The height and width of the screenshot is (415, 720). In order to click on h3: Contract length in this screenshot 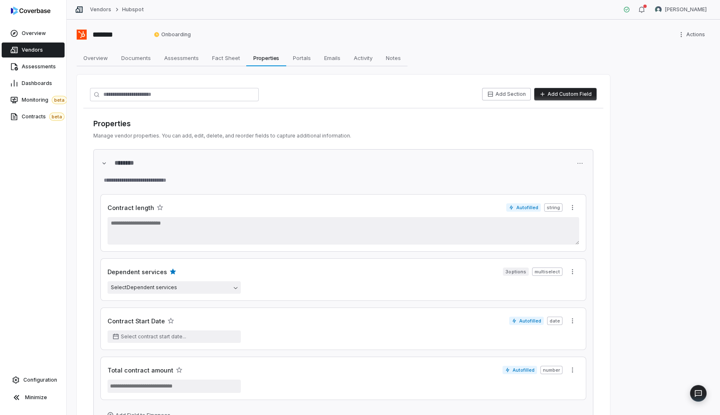, I will do `click(131, 207)`.